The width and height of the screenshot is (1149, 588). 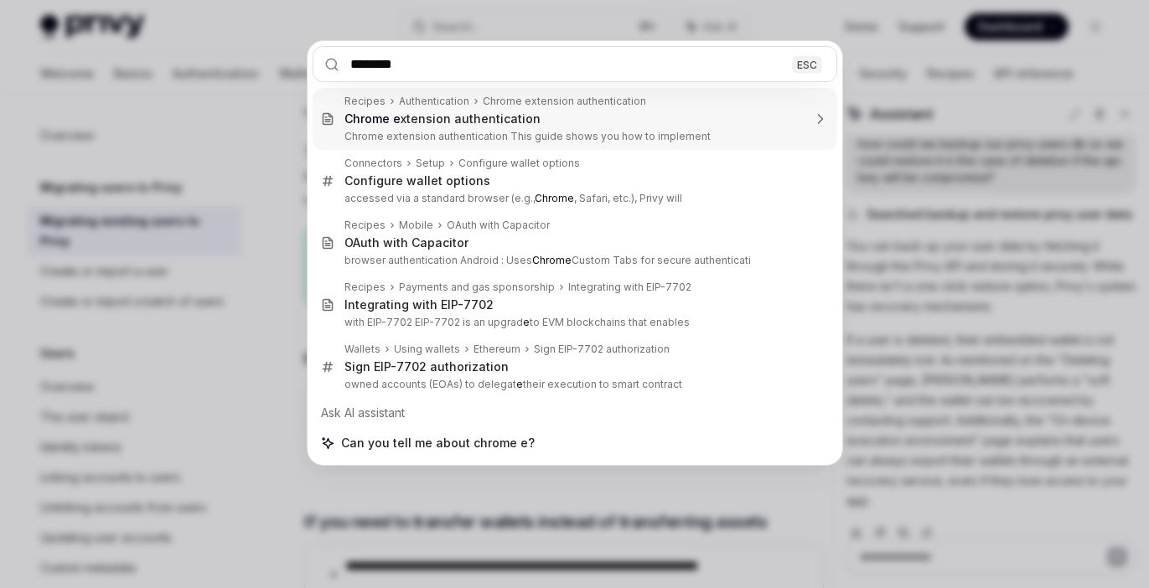 What do you see at coordinates (573, 137) in the screenshot?
I see `p: Chrome extension authentication This guide shows you how to implement` at bounding box center [573, 137].